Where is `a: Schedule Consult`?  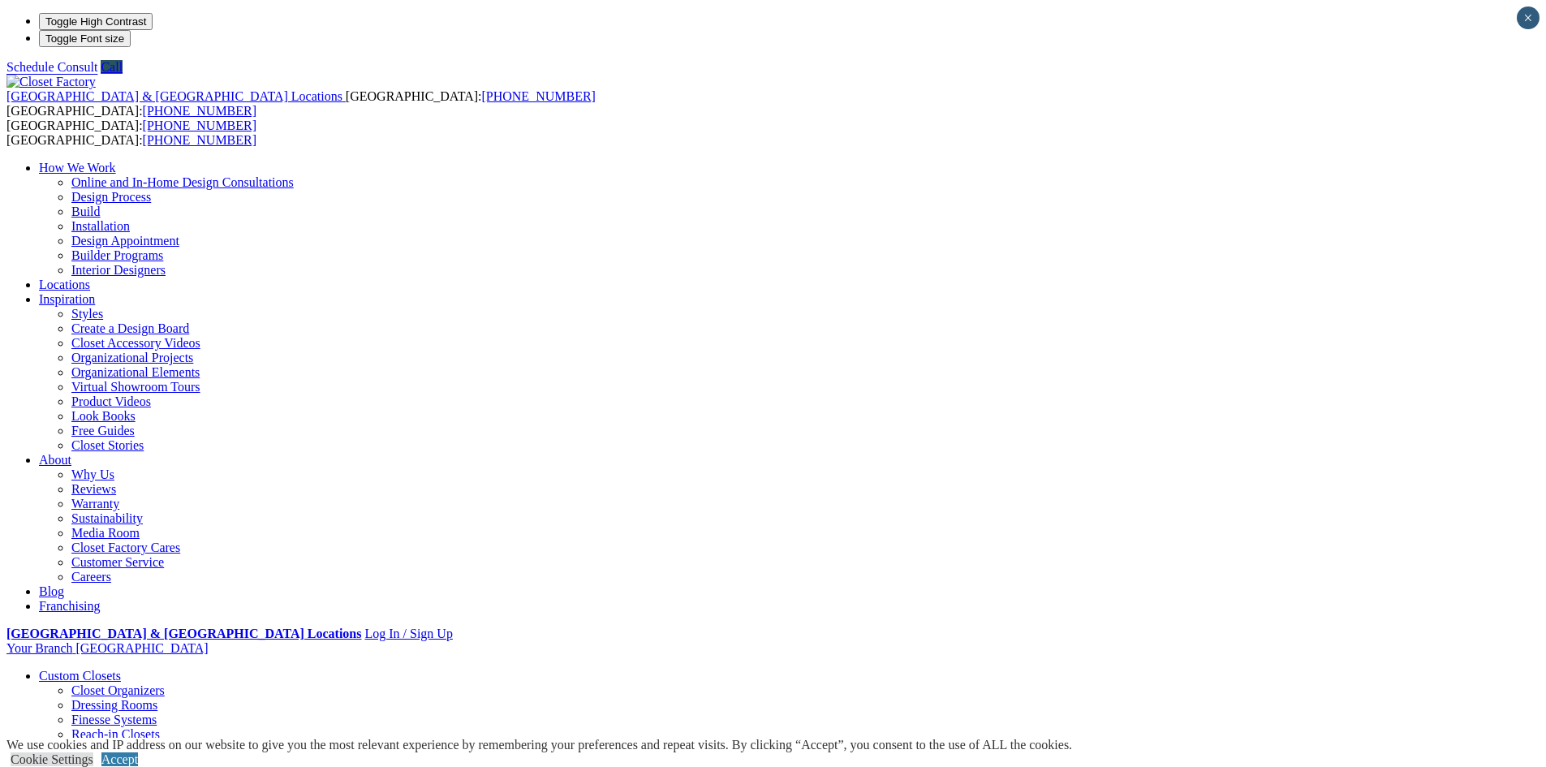 a: Schedule Consult is located at coordinates (52, 67).